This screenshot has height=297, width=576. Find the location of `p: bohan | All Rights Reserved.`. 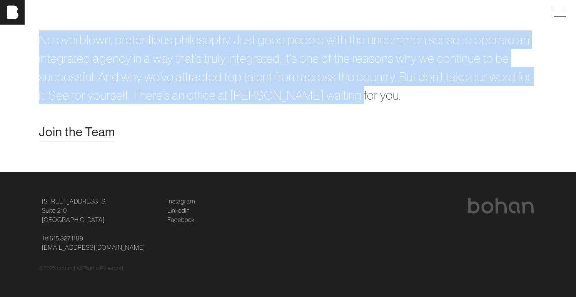

p: bohan | All Rights Reserved. is located at coordinates (91, 268).